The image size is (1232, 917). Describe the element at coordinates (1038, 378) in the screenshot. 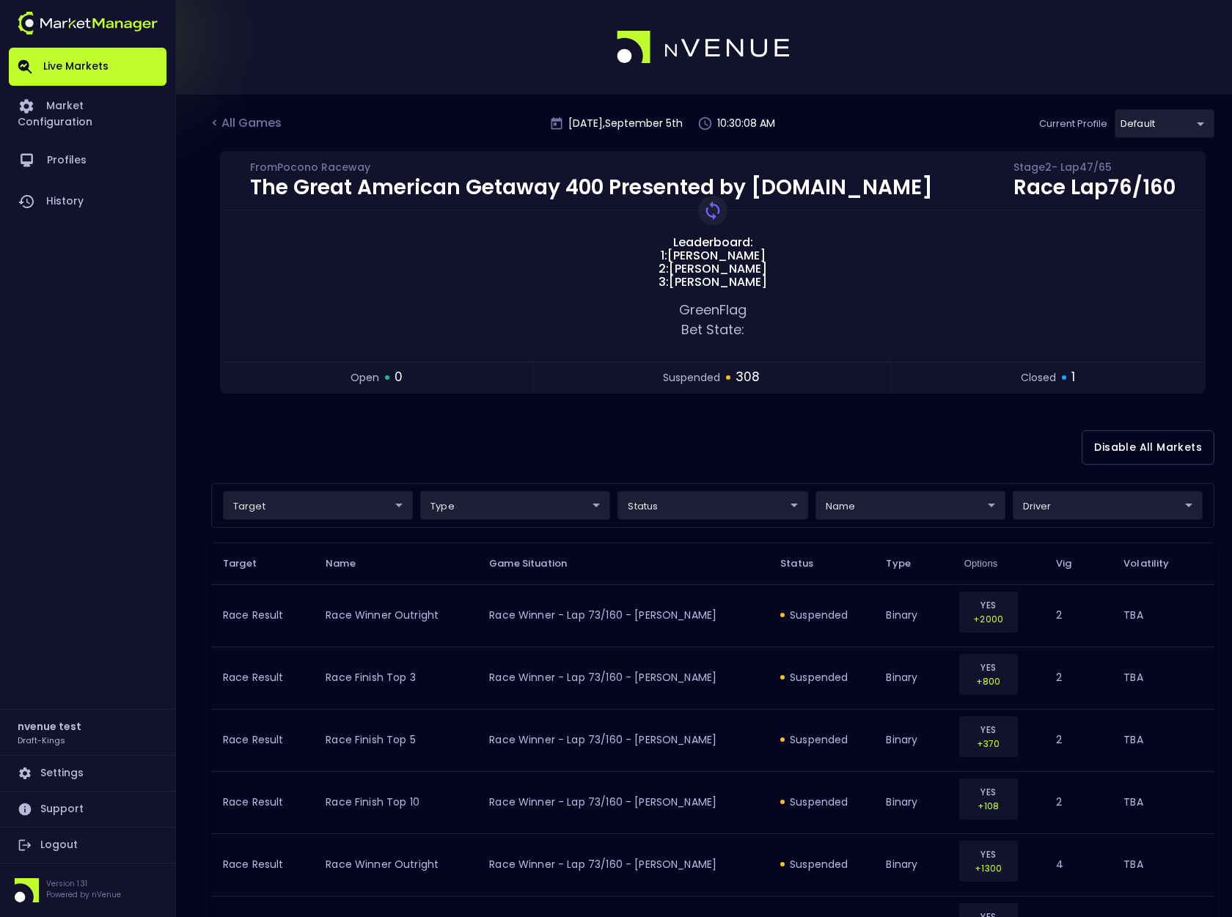

I see `span: closed` at that location.